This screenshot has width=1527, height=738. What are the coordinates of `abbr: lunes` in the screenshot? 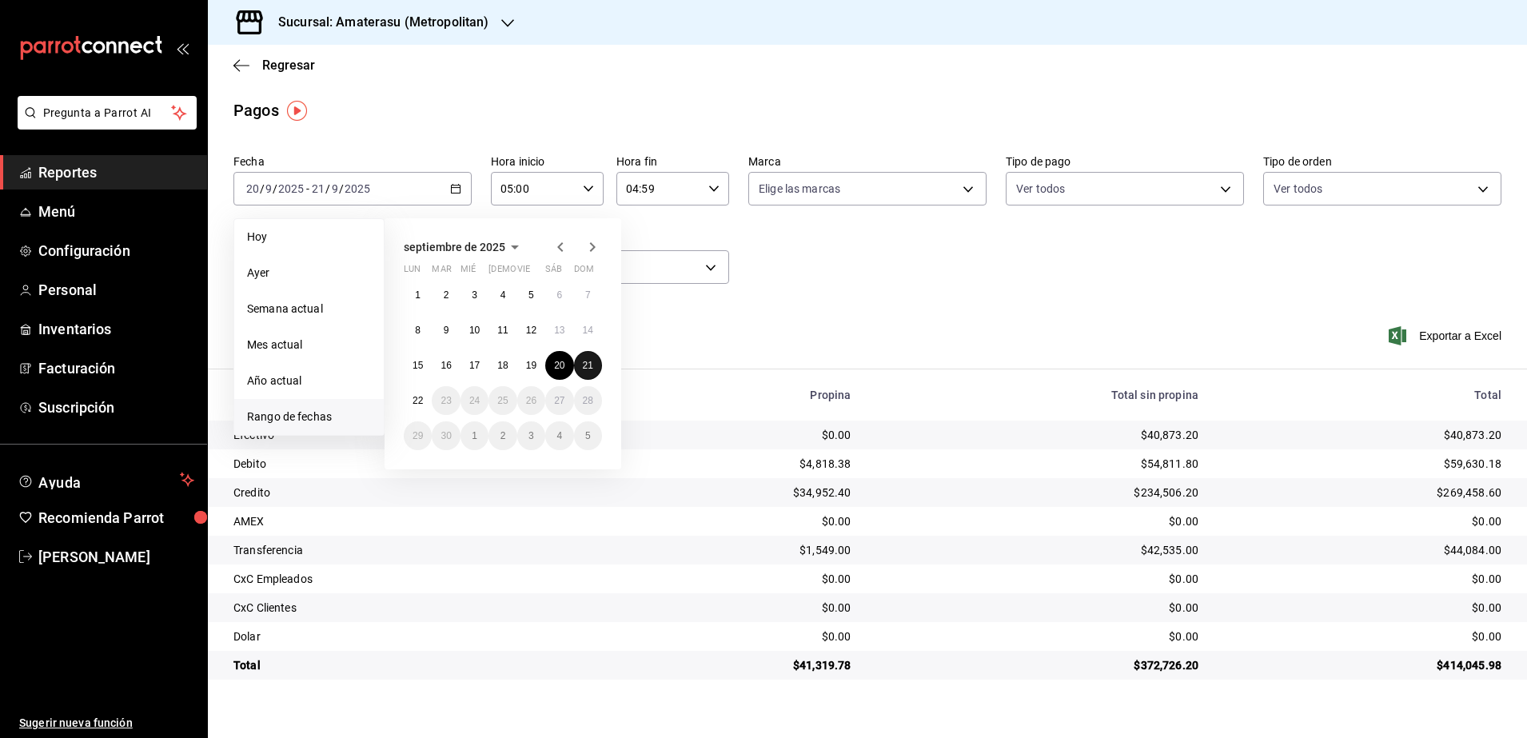 It's located at (412, 272).